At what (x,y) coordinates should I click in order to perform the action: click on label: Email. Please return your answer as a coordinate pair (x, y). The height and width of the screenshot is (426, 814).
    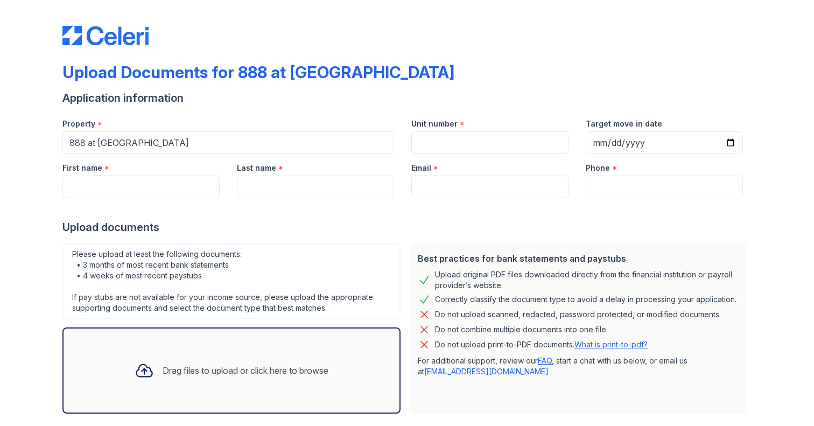
    Looking at the image, I should click on (421, 168).